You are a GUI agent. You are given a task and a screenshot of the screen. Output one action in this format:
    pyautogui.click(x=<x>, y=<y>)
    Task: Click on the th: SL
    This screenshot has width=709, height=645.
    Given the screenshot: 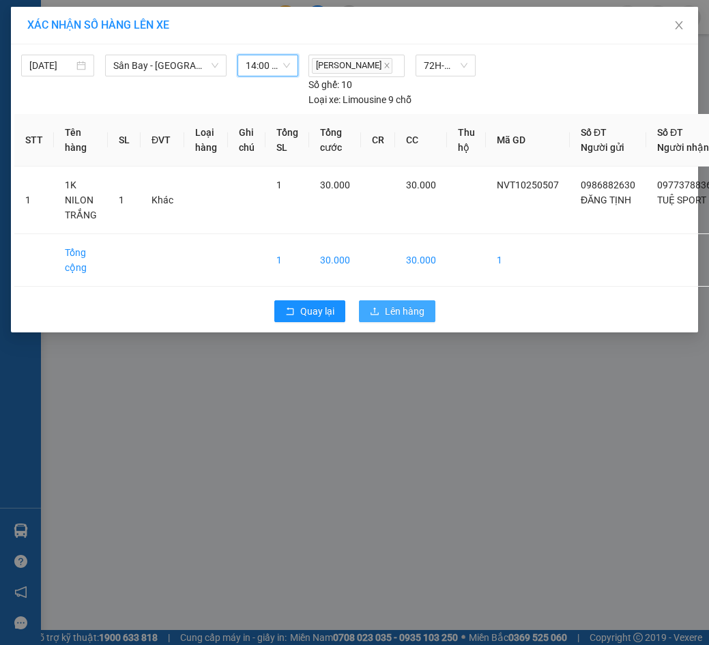 What is the action you would take?
    pyautogui.click(x=124, y=140)
    